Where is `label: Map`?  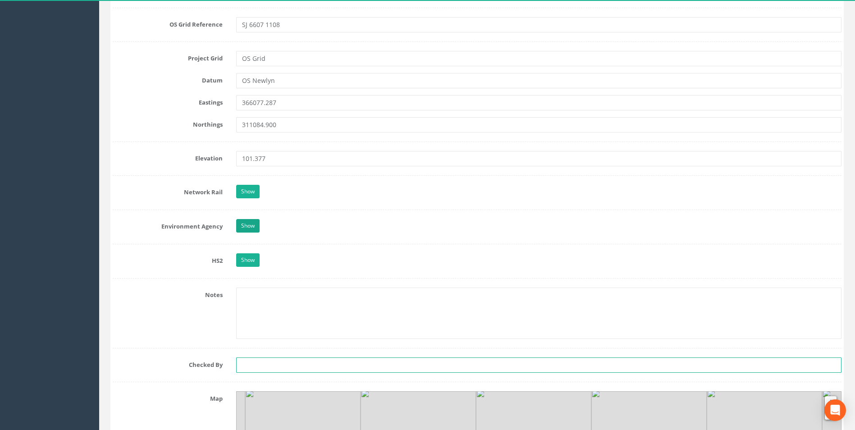 label: Map is located at coordinates (168, 397).